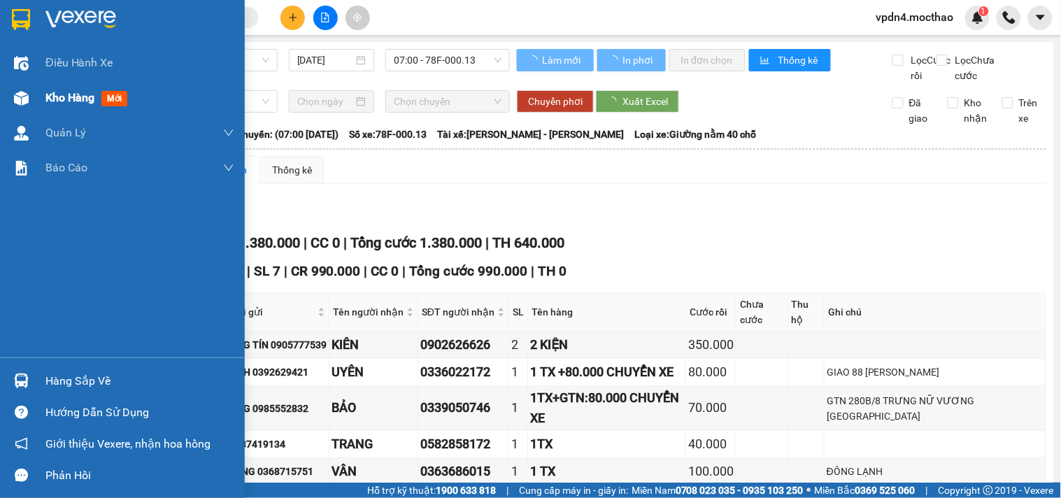  Describe the element at coordinates (563, 60) in the screenshot. I see `span: Làm mới` at that location.